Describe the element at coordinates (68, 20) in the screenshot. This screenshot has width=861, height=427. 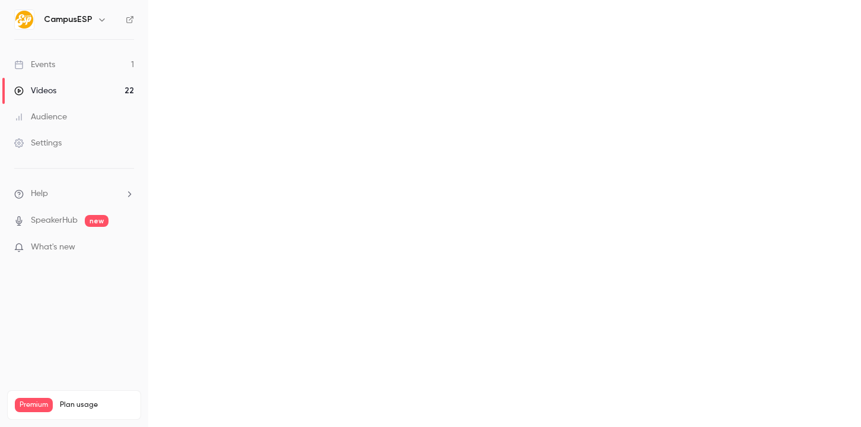
I see `h6: CampusESP` at that location.